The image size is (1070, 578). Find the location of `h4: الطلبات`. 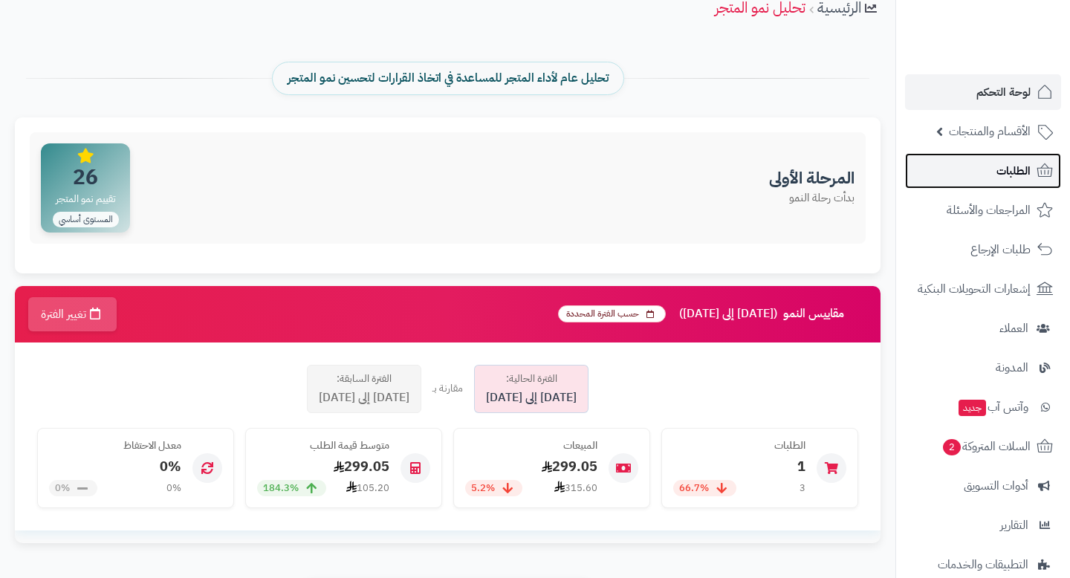

h4: الطلبات is located at coordinates (739, 445).